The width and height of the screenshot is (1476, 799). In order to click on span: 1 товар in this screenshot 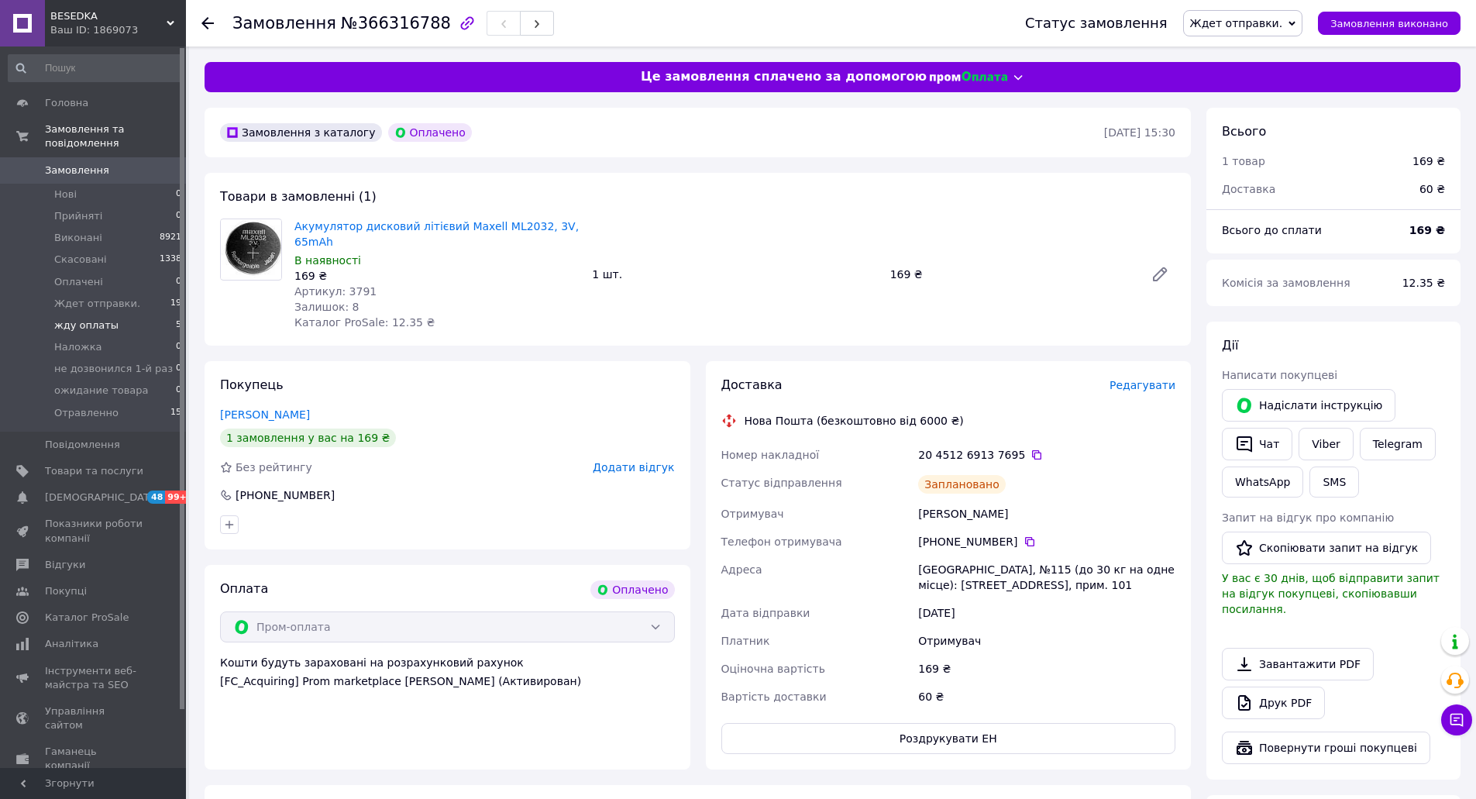, I will do `click(1244, 161)`.